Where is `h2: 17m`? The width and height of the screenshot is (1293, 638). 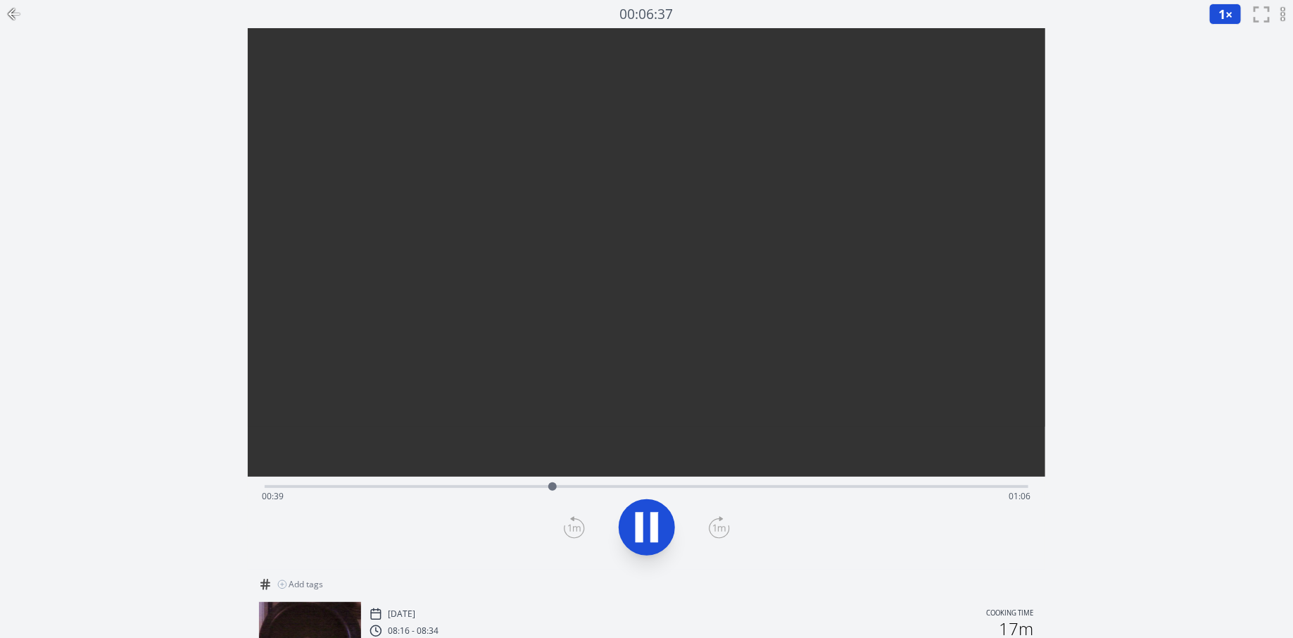 h2: 17m is located at coordinates (1017, 629).